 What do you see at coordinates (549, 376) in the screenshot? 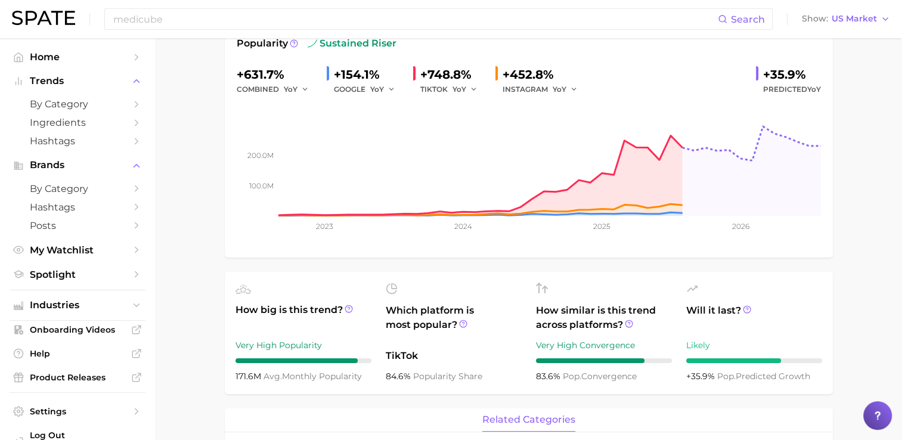
I see `span: 83.6%` at bounding box center [549, 376].